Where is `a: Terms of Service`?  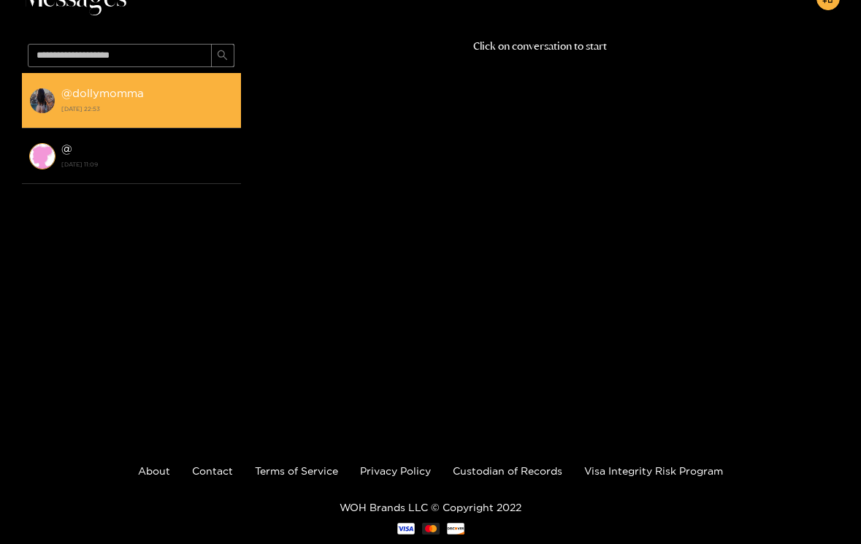
a: Terms of Service is located at coordinates (297, 471).